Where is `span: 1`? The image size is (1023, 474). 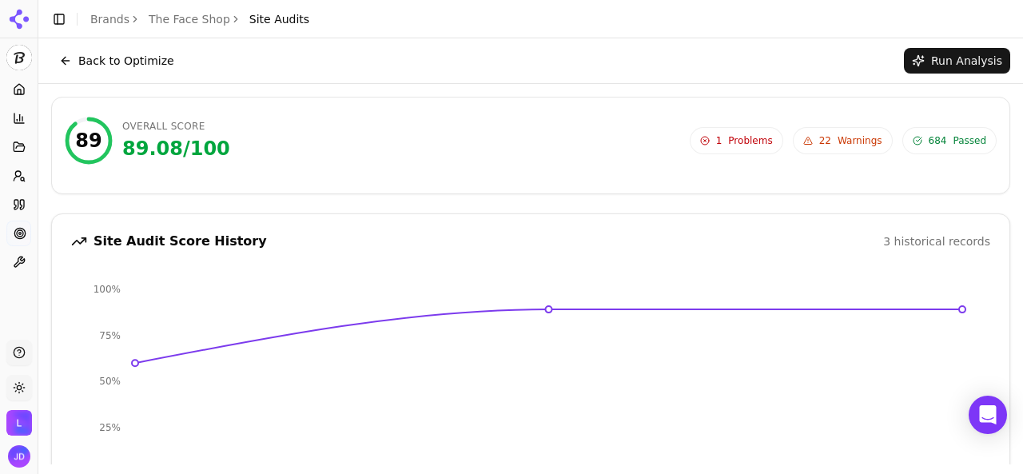
span: 1 is located at coordinates (719, 141).